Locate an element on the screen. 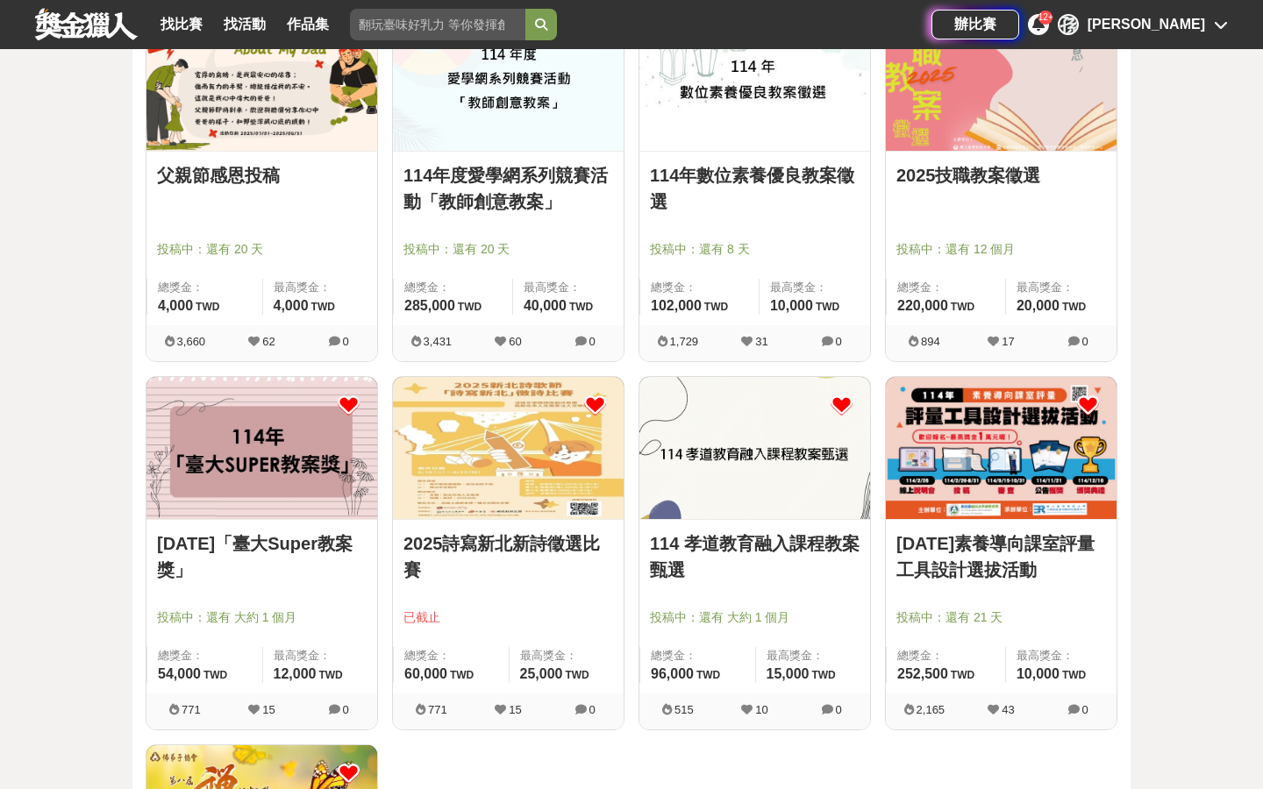 The height and width of the screenshot is (789, 1263). span: 220,000 is located at coordinates (923, 305).